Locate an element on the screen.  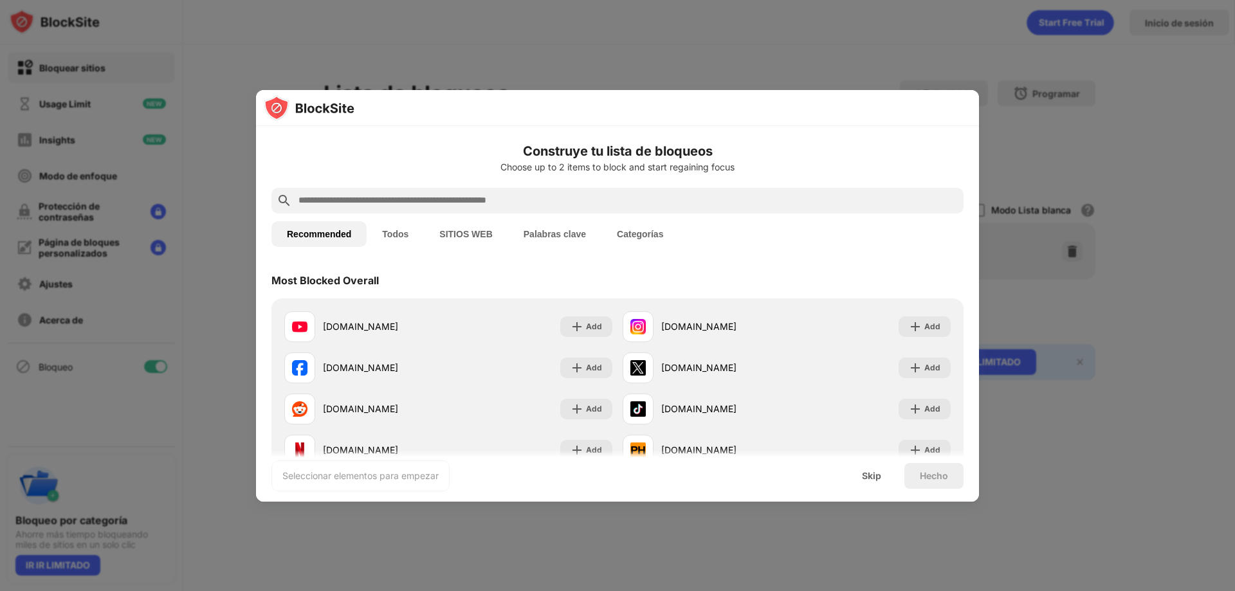
div: Hecho is located at coordinates (934, 476).